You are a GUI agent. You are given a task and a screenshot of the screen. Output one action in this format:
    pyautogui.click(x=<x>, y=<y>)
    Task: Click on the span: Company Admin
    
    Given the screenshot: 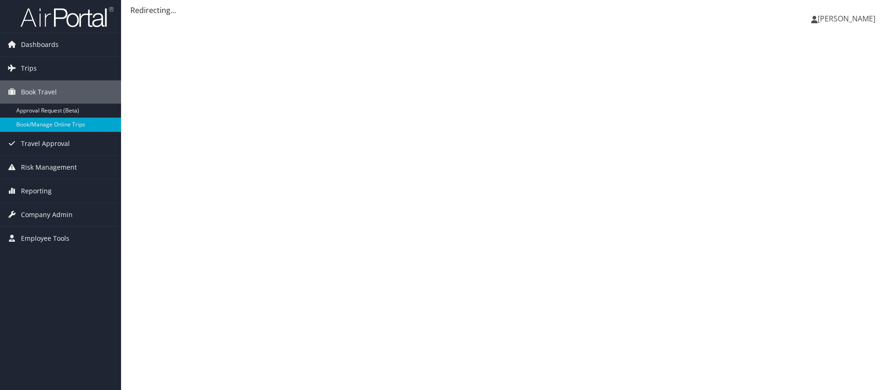 What is the action you would take?
    pyautogui.click(x=47, y=215)
    